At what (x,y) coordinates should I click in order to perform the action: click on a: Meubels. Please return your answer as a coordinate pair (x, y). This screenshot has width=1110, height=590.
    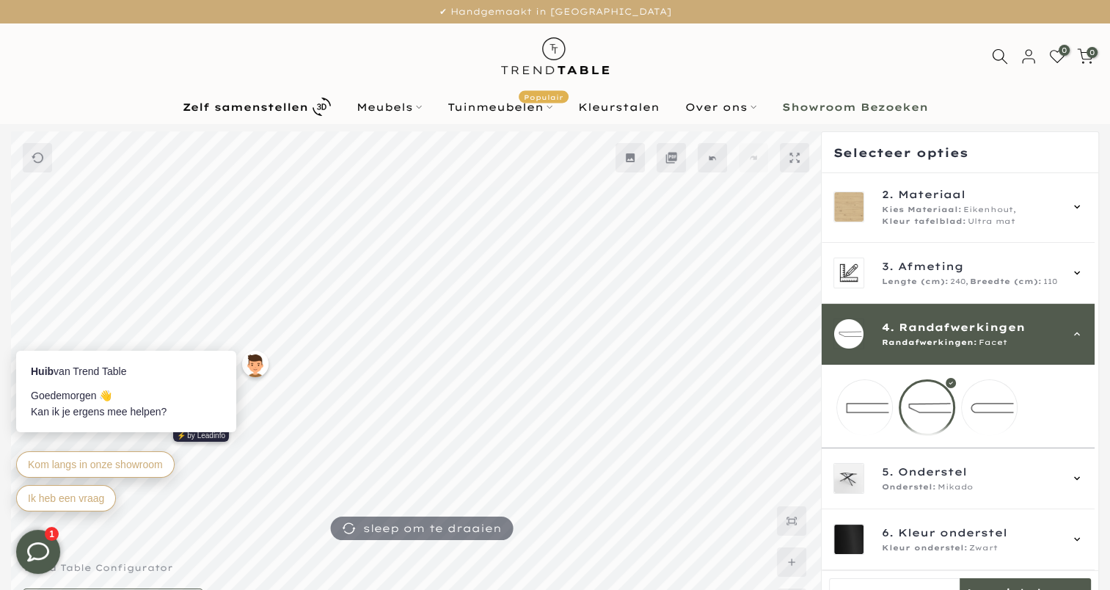
    Looking at the image, I should click on (389, 107).